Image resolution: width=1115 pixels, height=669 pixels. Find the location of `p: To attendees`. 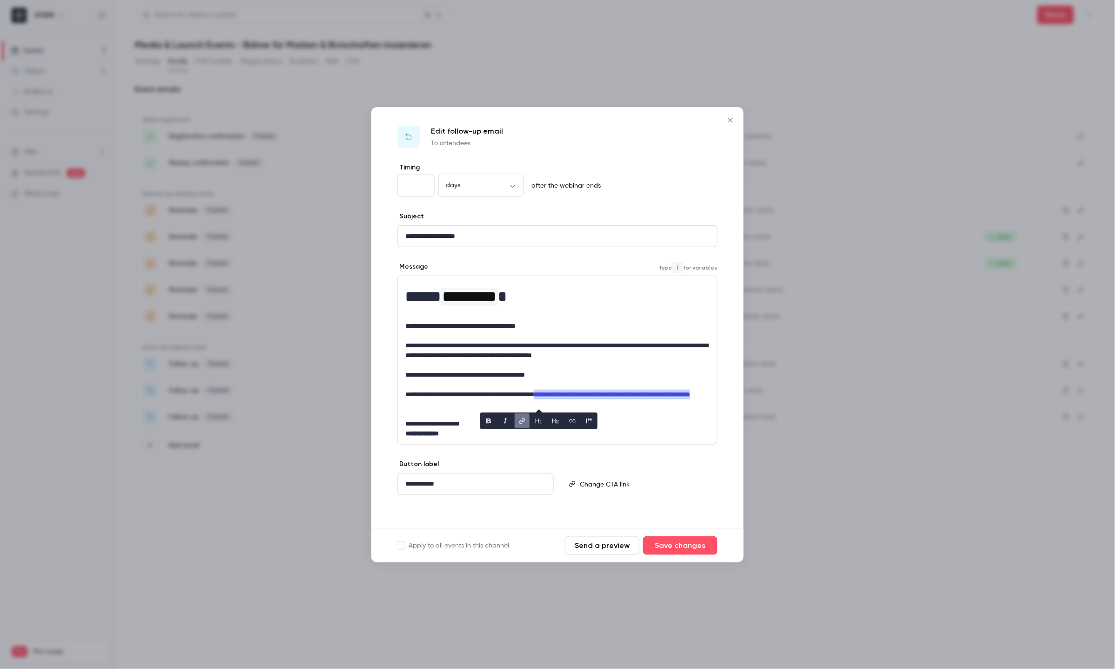

p: To attendees is located at coordinates (467, 143).